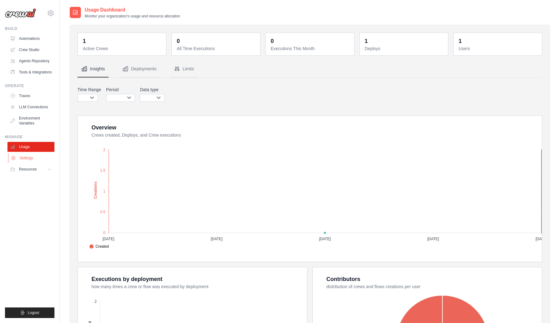  Describe the element at coordinates (93, 69) in the screenshot. I see `button: Insights` at that location.